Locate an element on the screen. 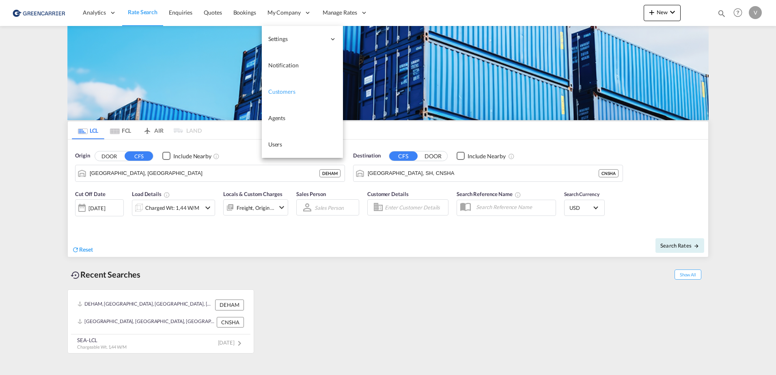 The width and height of the screenshot is (776, 375). span: Load Details is located at coordinates (151, 194).